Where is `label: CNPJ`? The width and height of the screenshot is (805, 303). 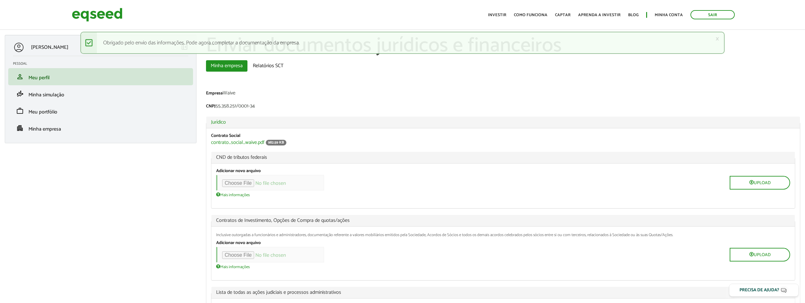 label: CNPJ is located at coordinates (211, 106).